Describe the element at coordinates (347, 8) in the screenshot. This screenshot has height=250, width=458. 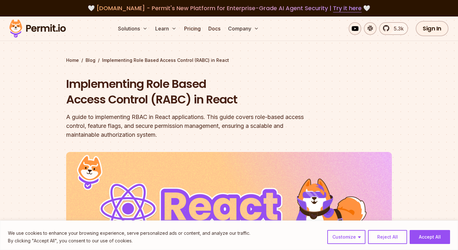
I see `a: Try it here` at that location.